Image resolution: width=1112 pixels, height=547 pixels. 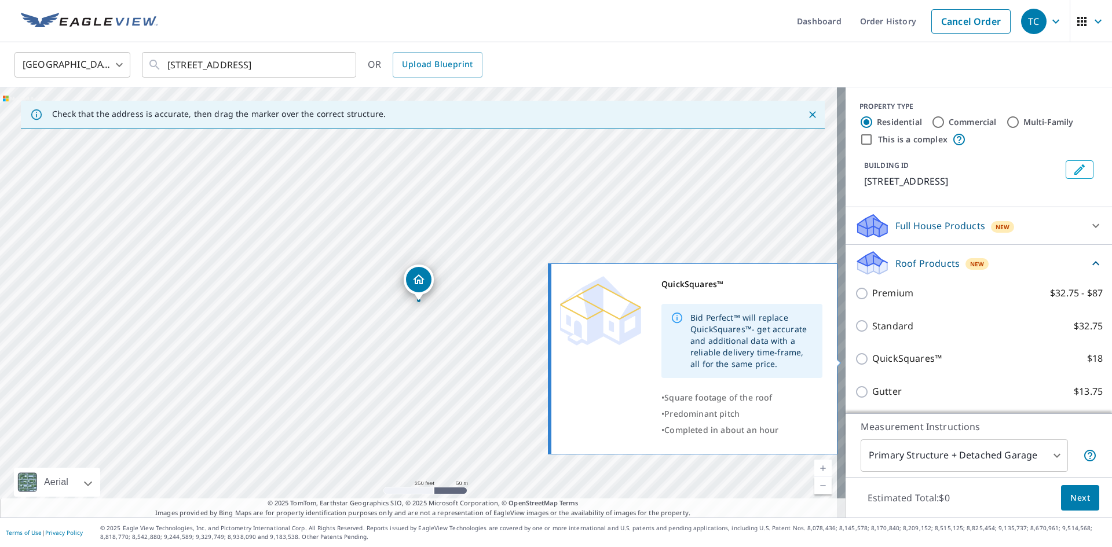 What do you see at coordinates (437, 64) in the screenshot?
I see `span: Upload Blueprint` at bounding box center [437, 64].